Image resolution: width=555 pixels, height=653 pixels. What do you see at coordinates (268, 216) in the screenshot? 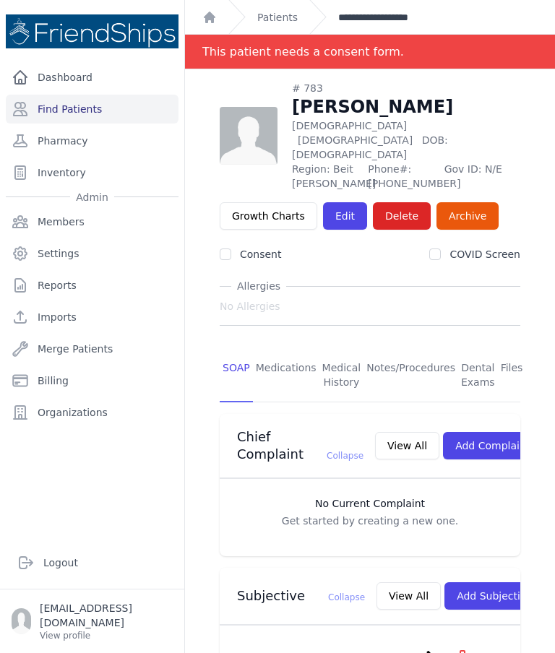
I see `a: Growth Charts` at bounding box center [268, 216].